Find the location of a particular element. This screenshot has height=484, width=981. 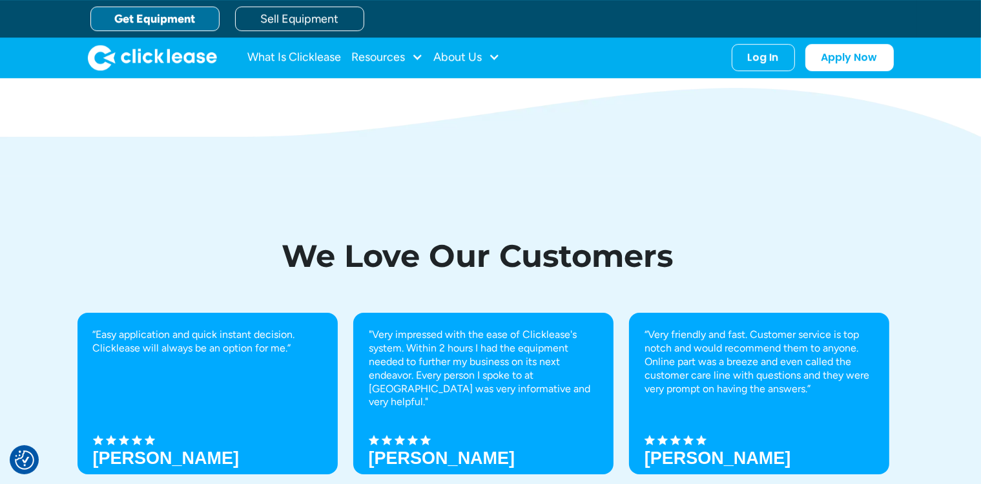

p: "Very impressed with the ease of Clicklease's system. Within 2 hours I had the equipment needed t... is located at coordinates (483, 368).